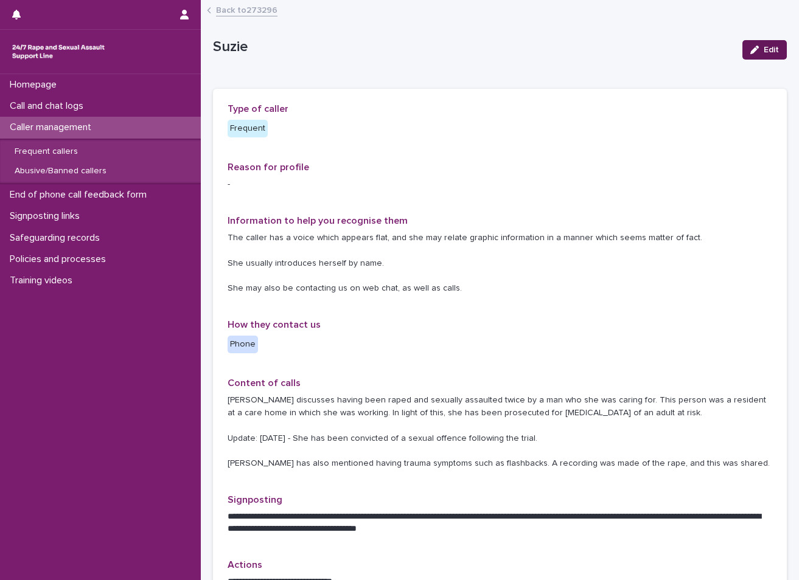 The width and height of the screenshot is (799, 580). What do you see at coordinates (764, 50) in the screenshot?
I see `button: Edit` at bounding box center [764, 50].